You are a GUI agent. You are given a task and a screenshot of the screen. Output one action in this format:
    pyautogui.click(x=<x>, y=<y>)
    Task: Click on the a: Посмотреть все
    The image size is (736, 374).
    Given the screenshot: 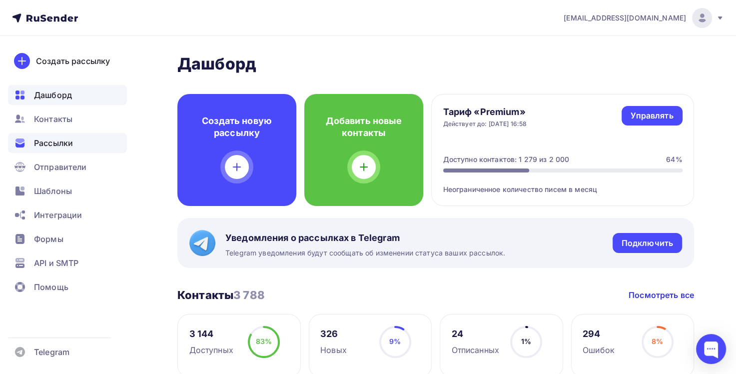 What is the action you would take?
    pyautogui.click(x=661, y=295)
    